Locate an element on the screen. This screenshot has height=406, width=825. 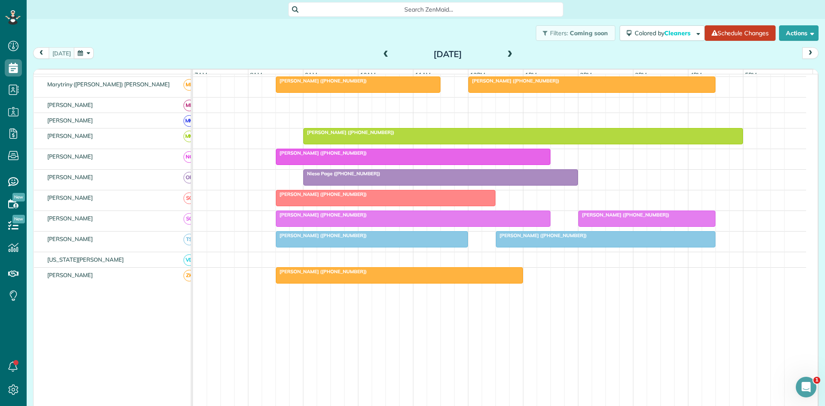
span: 7am is located at coordinates (201, 75).